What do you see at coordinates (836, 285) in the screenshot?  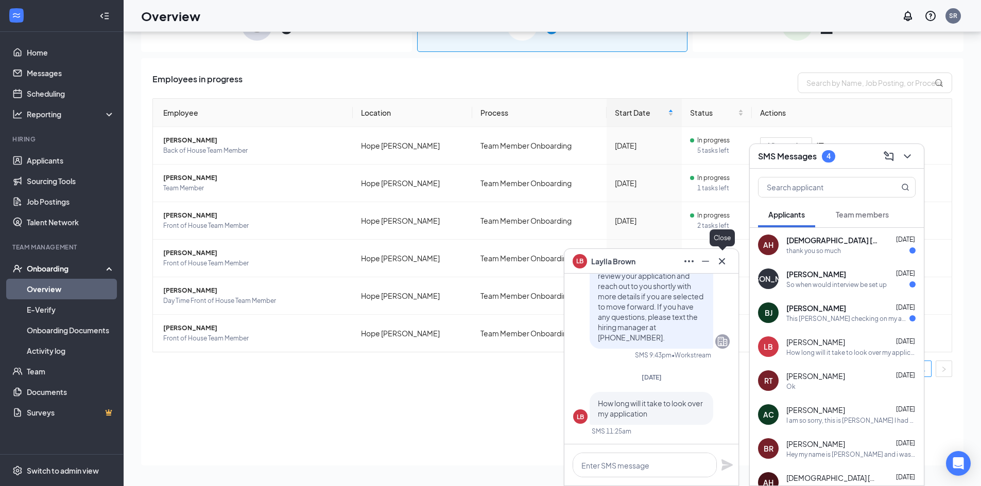 I see `div: So when would interview be set up` at bounding box center [836, 285].